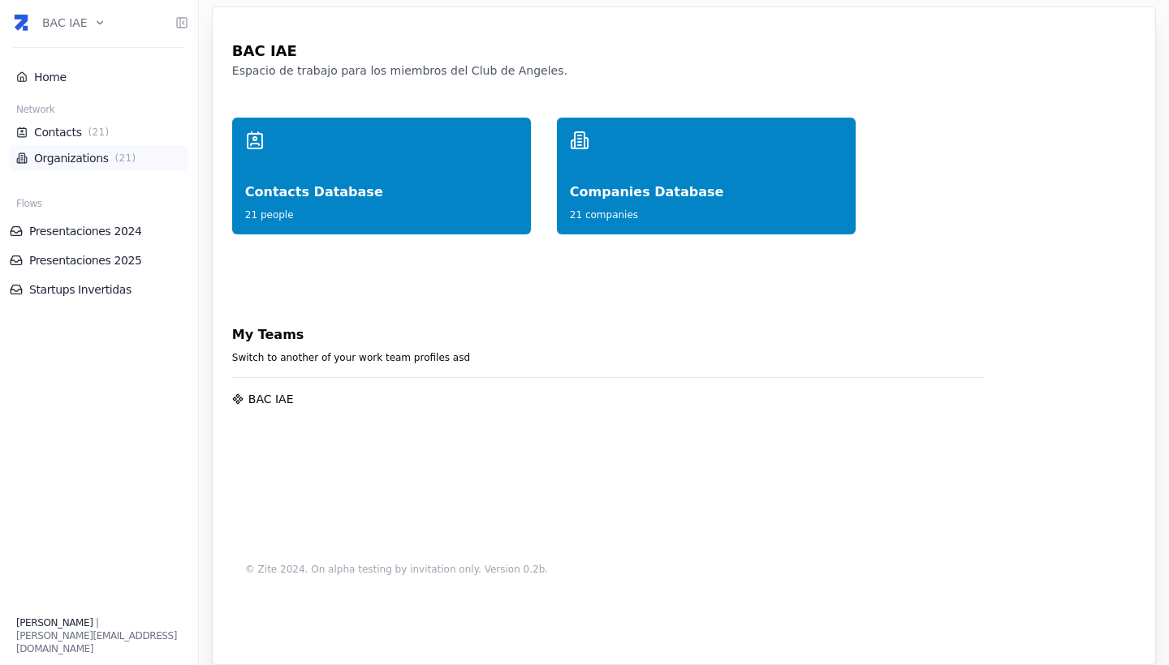 Image resolution: width=1169 pixels, height=665 pixels. I want to click on a: Companies Database21 companies, so click(706, 176).